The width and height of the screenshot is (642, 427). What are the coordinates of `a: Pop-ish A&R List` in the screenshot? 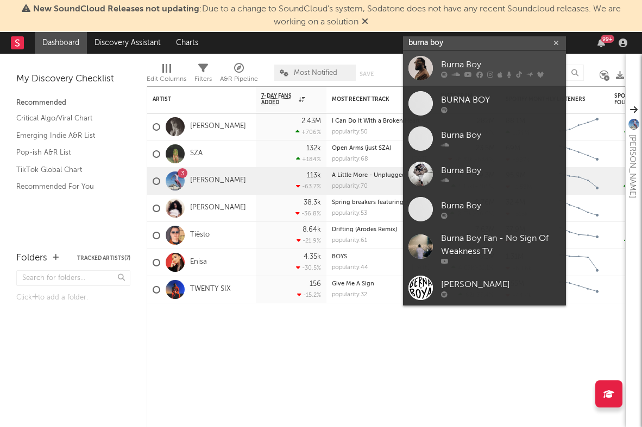 It's located at (68, 153).